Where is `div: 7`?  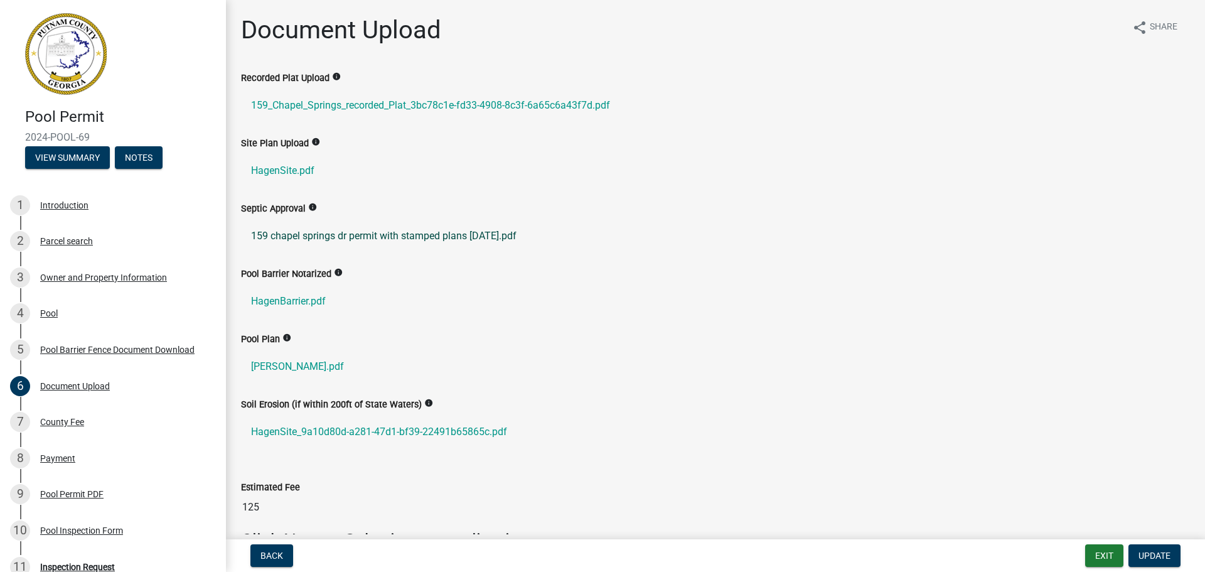 div: 7 is located at coordinates (20, 422).